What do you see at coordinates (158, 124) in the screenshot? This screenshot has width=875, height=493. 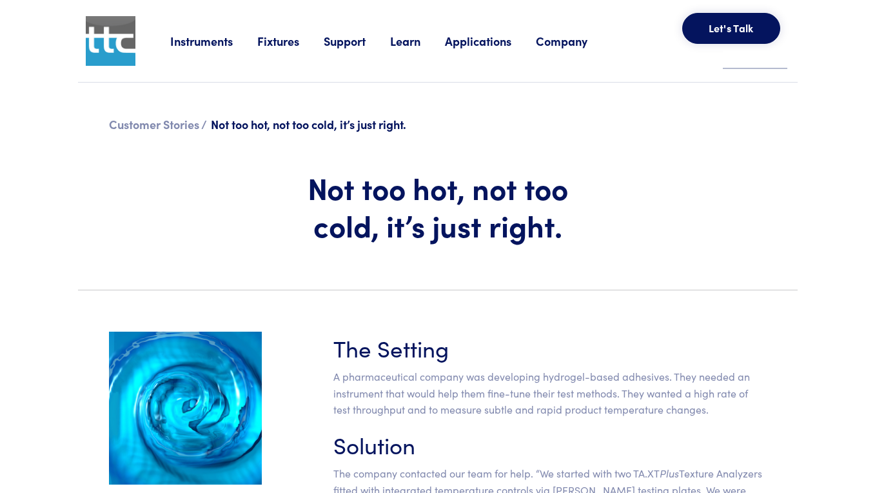 I see `a: Customer Stories /` at bounding box center [158, 124].